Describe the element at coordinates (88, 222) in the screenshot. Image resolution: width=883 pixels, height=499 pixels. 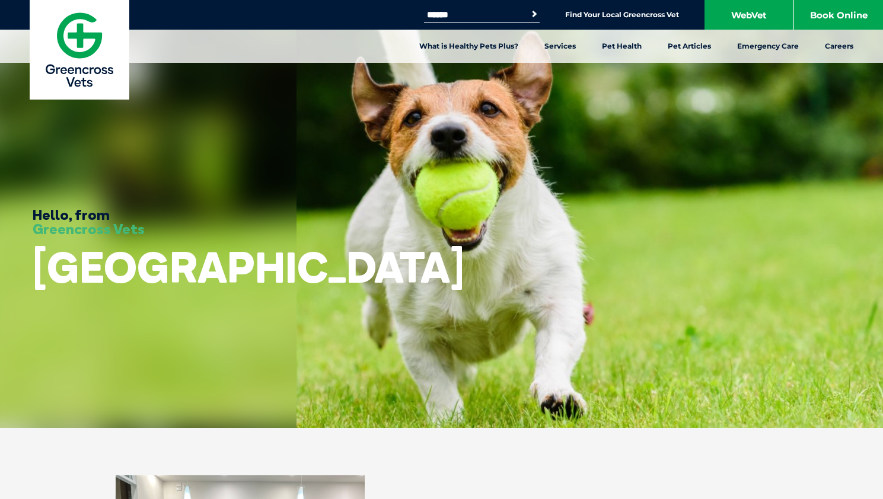
I see `h3: Hello, from` at that location.